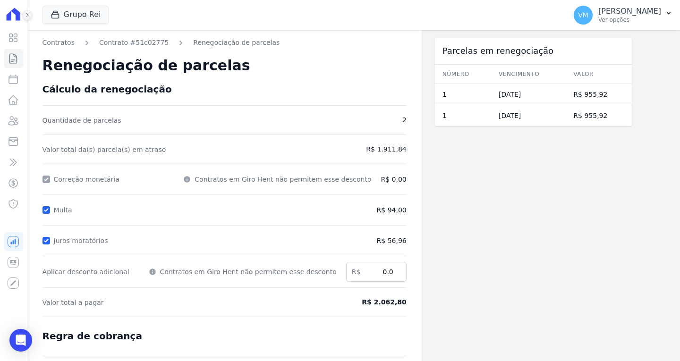  Describe the element at coordinates (65, 210) in the screenshot. I see `label: Multa` at that location.